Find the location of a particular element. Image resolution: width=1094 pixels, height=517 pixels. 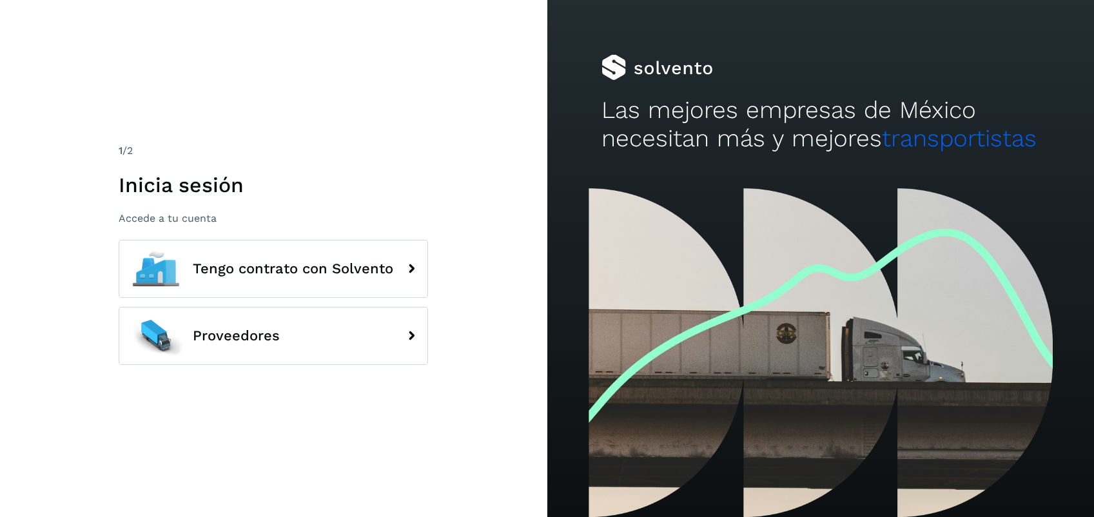

button: Tengo contrato con Solvento is located at coordinates (273, 269).